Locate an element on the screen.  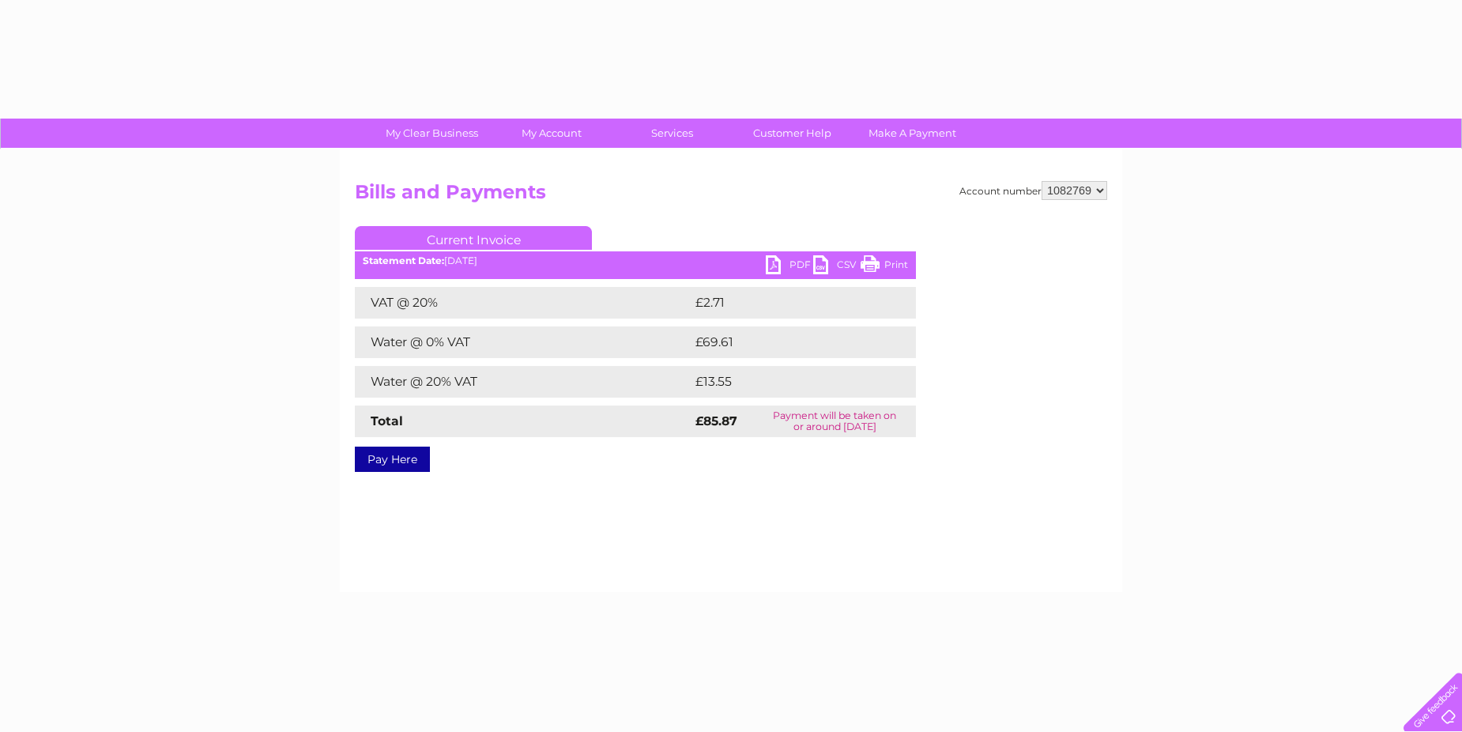
strong: Total is located at coordinates (386, 420).